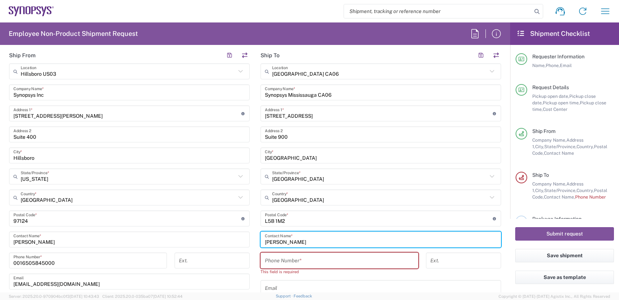 The width and height of the screenshot is (619, 300). I want to click on span: Client: 2025.20.0-035ba07, so click(142, 297).